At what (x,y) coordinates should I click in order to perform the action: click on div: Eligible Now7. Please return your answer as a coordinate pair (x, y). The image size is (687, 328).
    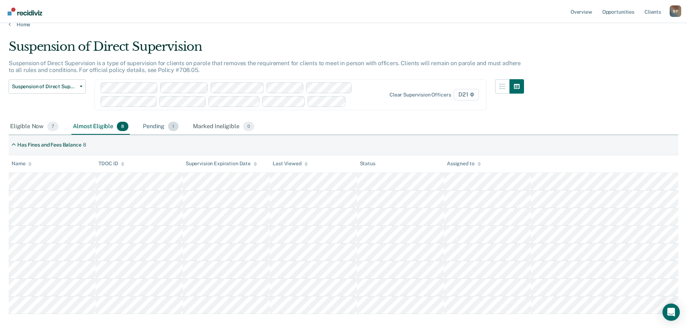
    Looking at the image, I should click on (34, 127).